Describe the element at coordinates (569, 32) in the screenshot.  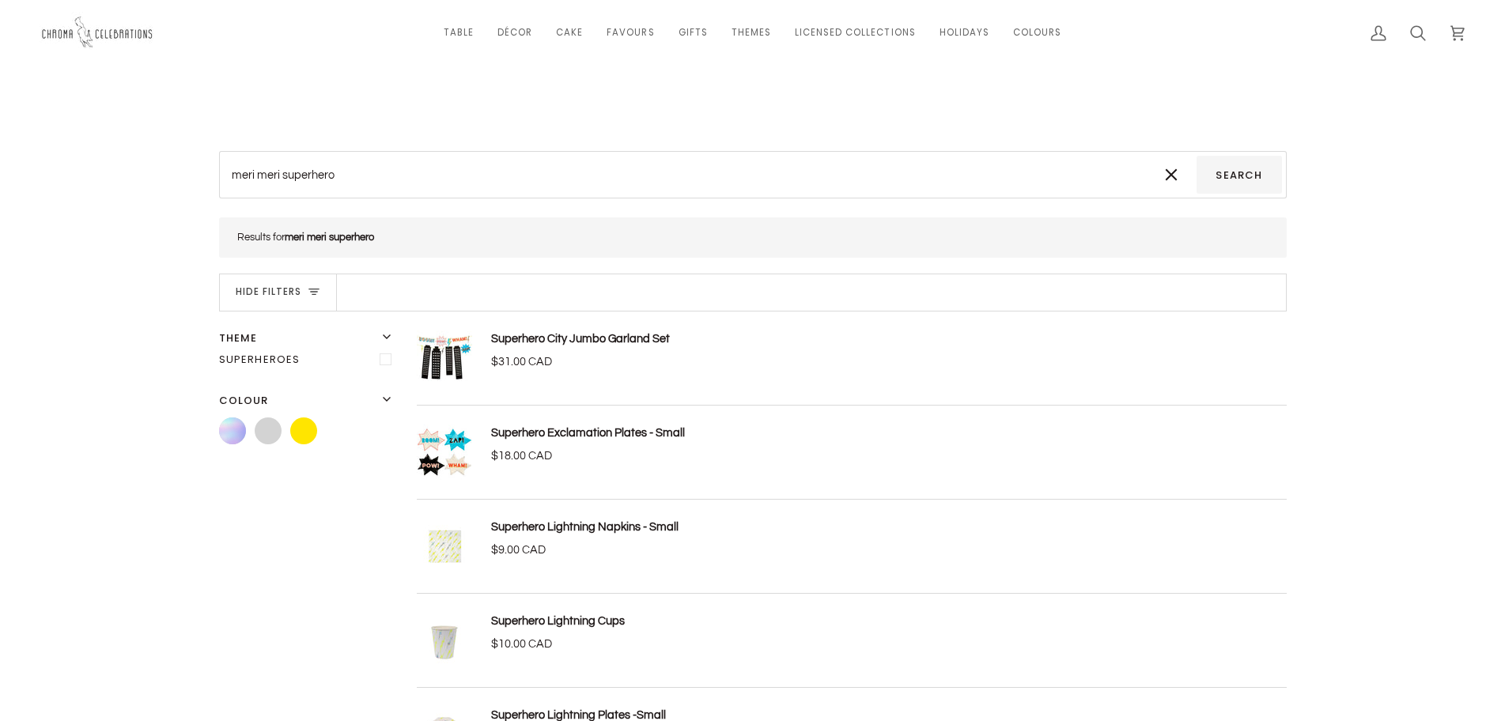
I see `span: Cake` at that location.